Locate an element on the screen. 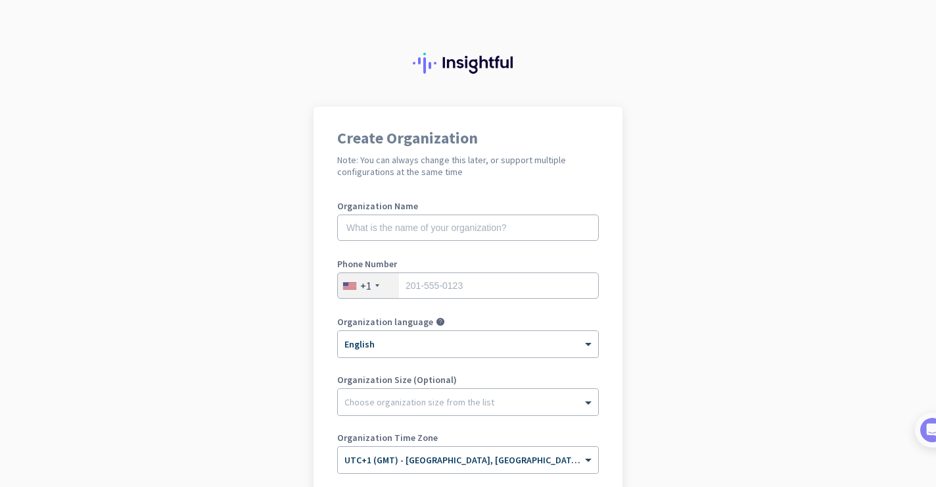 Image resolution: width=936 pixels, height=487 pixels. h2: Note: You can always change this later, or support multiple configurations at the same time is located at coordinates (468, 166).